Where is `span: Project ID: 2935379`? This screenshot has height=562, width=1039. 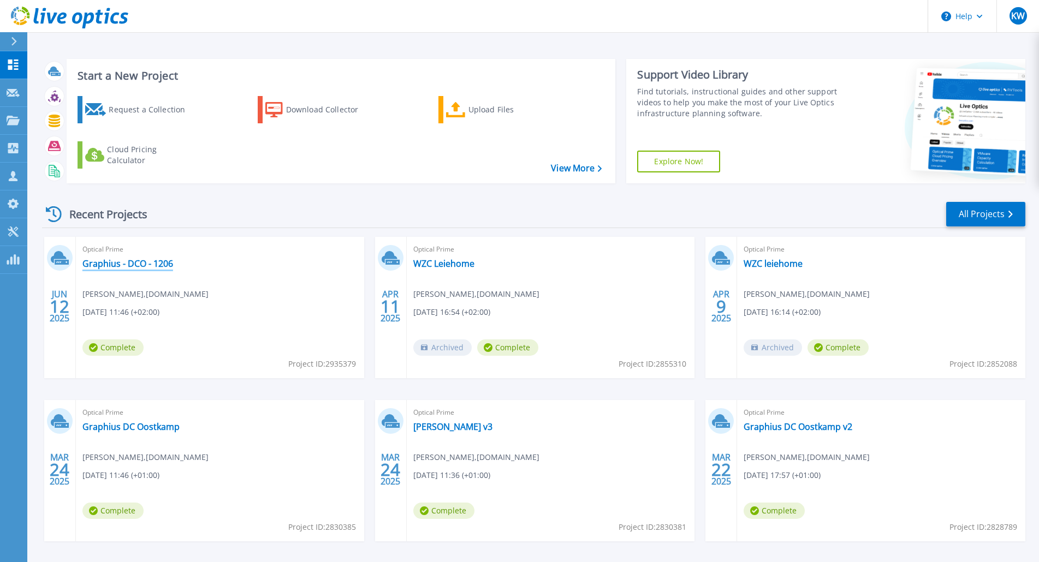 span: Project ID: 2935379 is located at coordinates (322, 364).